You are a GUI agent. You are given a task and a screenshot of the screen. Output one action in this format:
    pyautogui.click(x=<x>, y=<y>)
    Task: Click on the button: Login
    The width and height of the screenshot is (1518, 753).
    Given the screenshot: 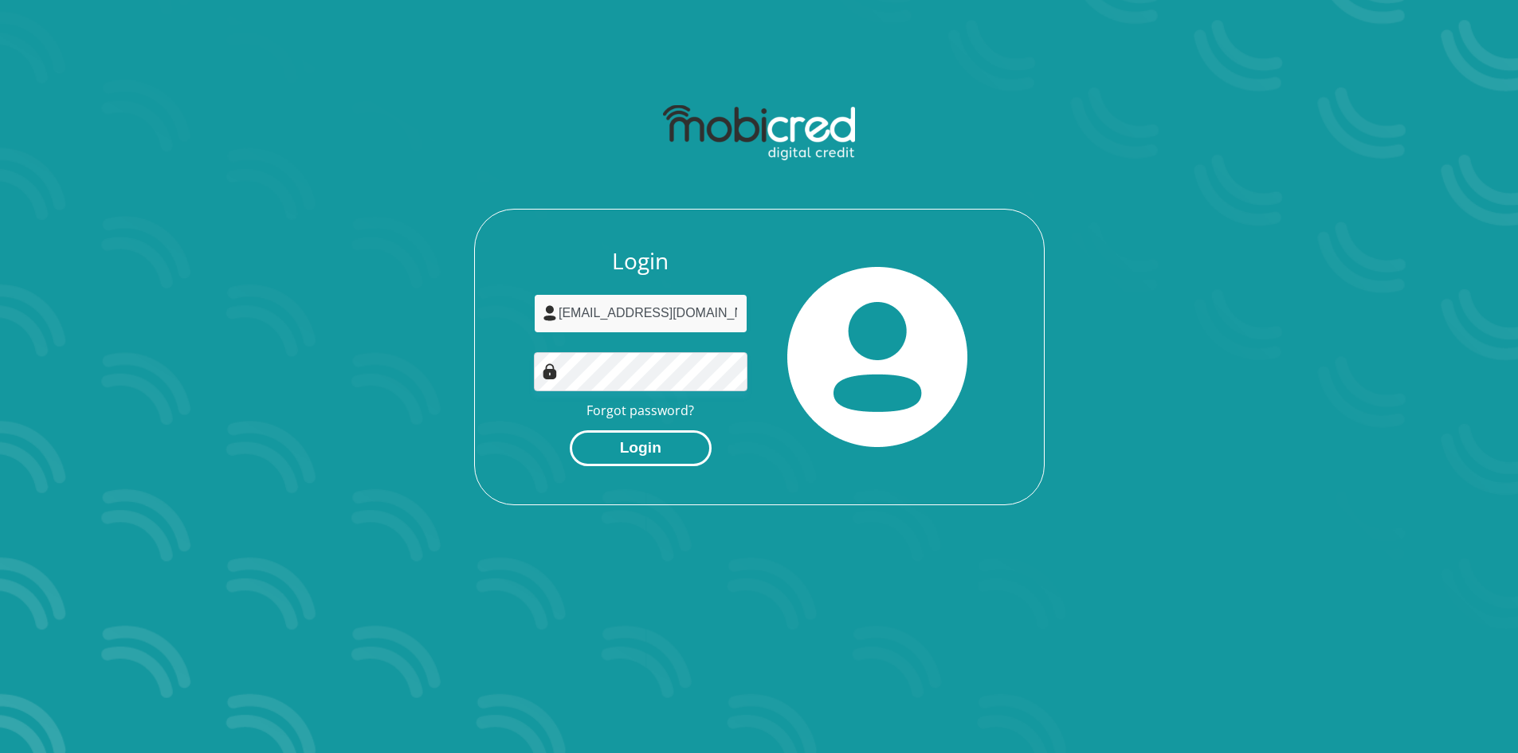 What is the action you would take?
    pyautogui.click(x=641, y=448)
    